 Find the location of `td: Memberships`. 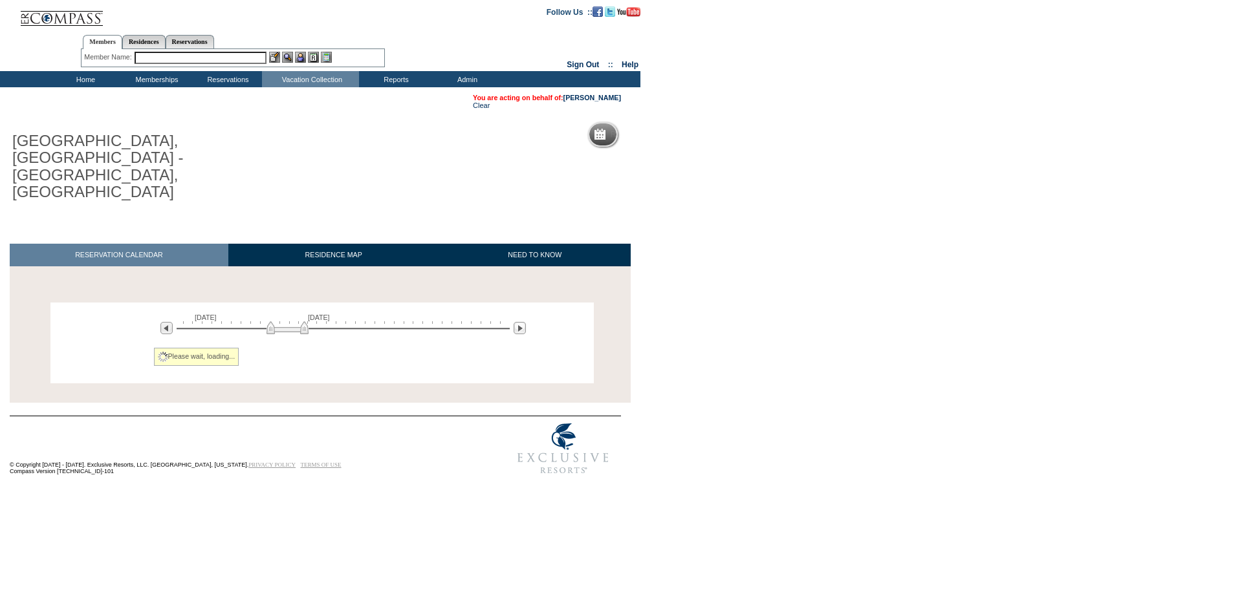

td: Memberships is located at coordinates (155, 79).